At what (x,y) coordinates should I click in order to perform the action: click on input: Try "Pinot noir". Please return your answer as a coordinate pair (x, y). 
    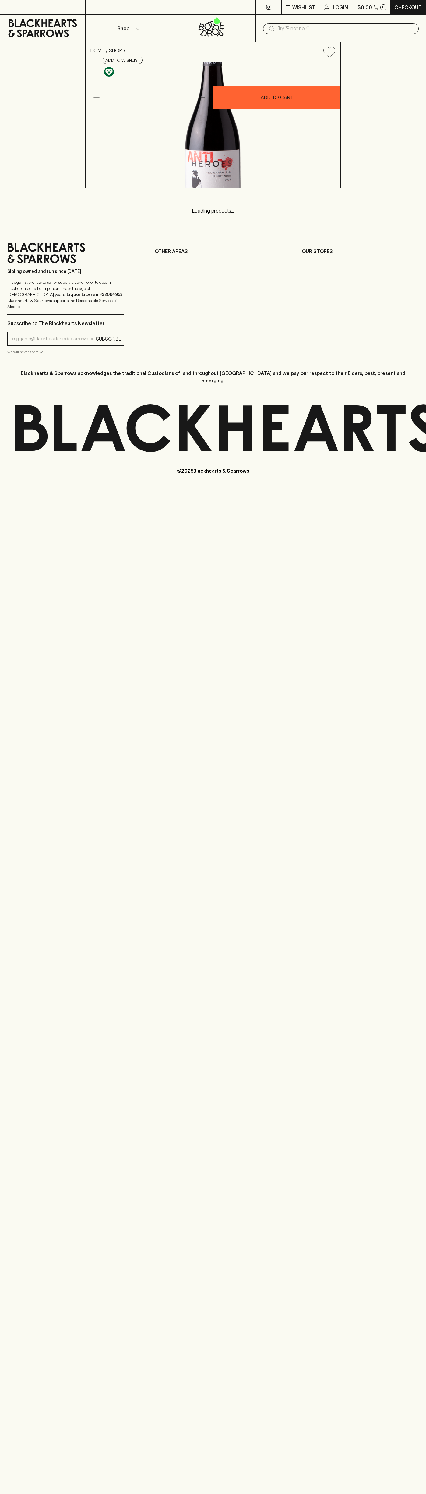
    Looking at the image, I should click on (345, 29).